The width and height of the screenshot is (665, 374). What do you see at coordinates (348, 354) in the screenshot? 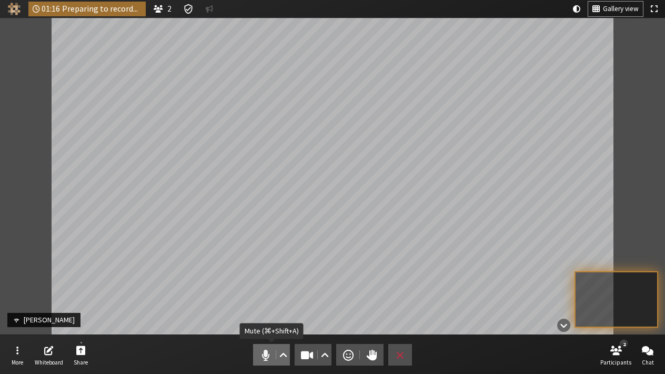
I see `button: Send a reaction` at bounding box center [348, 354].